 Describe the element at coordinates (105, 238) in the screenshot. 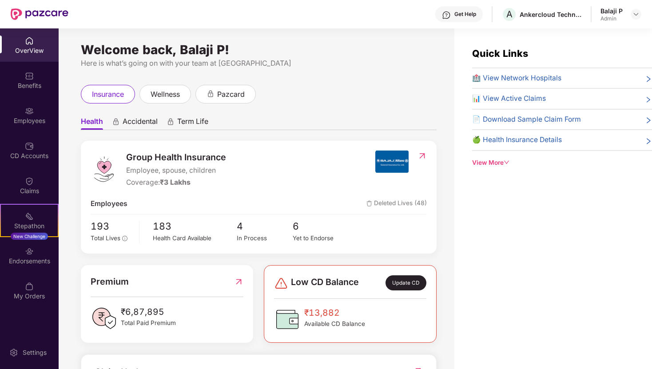

I see `span: Total Lives` at that location.